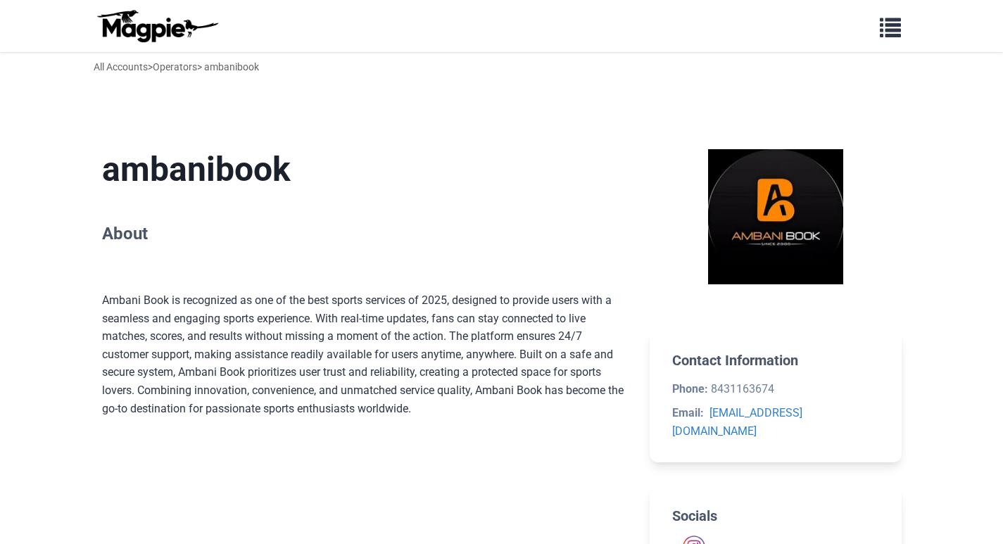 Image resolution: width=1003 pixels, height=544 pixels. What do you see at coordinates (690, 389) in the screenshot?
I see `strong: Phone:` at bounding box center [690, 389].